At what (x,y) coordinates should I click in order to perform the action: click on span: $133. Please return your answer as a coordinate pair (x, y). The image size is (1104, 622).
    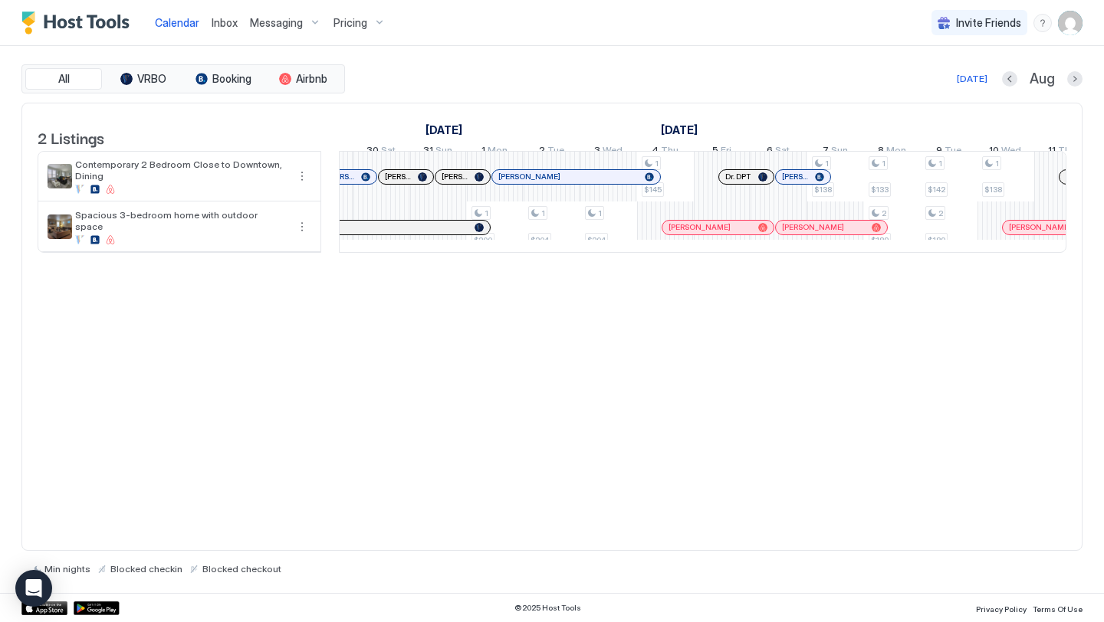
    Looking at the image, I should click on (879, 189).